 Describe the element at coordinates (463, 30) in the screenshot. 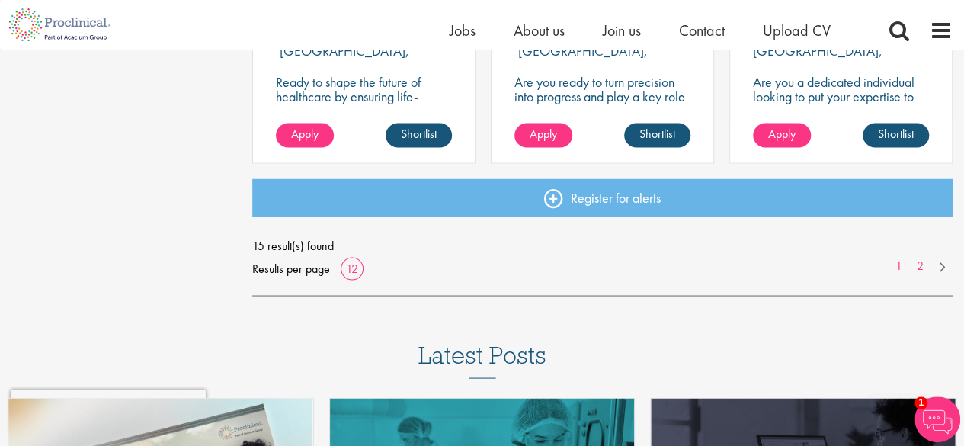

I see `span: Jobs` at that location.